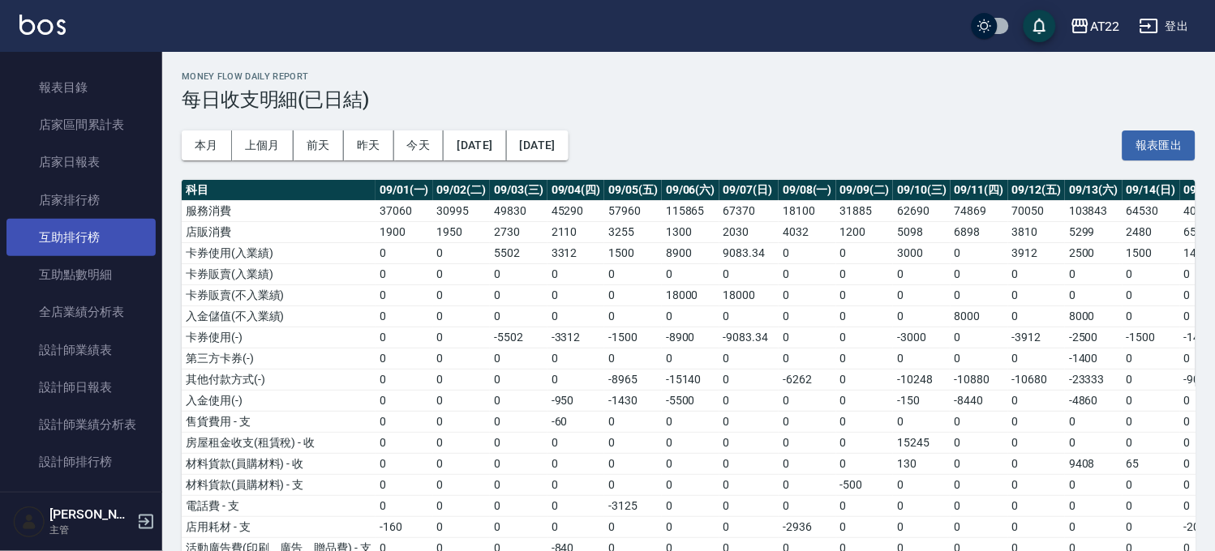 The image size is (1215, 551). What do you see at coordinates (690, 191) in the screenshot?
I see `th: 09/06(六)` at bounding box center [690, 191].